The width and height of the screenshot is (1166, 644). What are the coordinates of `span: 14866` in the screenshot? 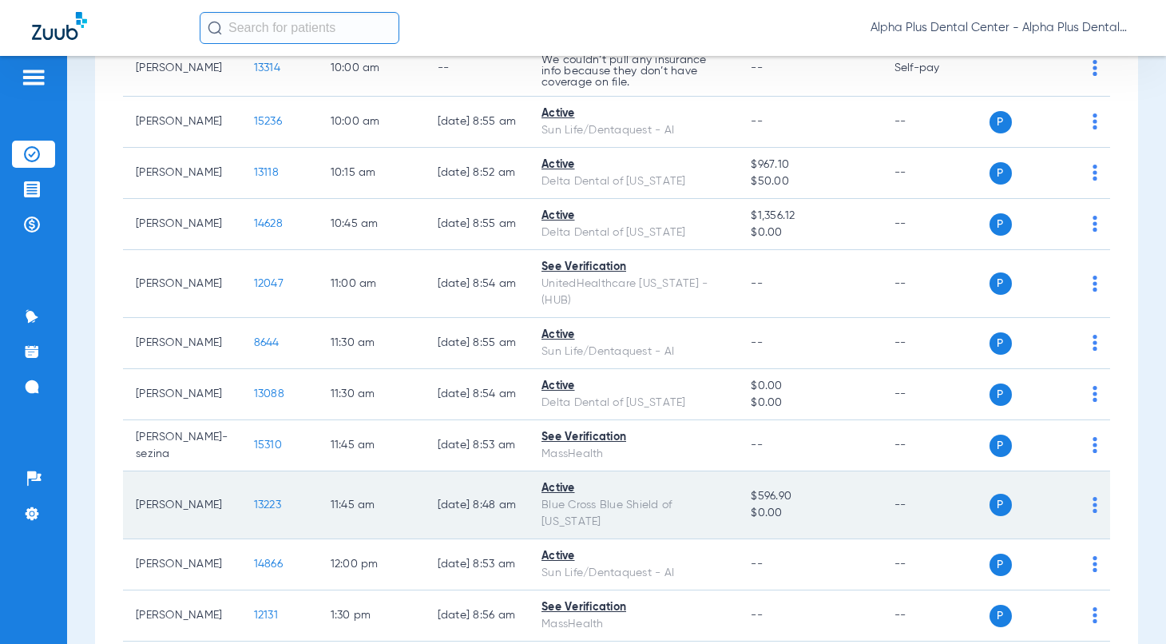 It's located at (268, 564).